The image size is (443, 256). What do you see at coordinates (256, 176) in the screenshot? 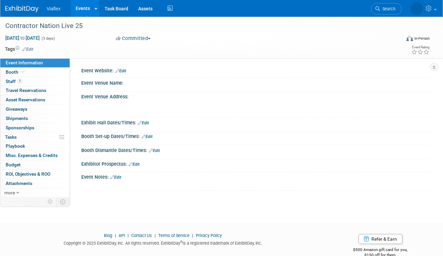
I see `div: Event Notes:` at bounding box center [256, 176].